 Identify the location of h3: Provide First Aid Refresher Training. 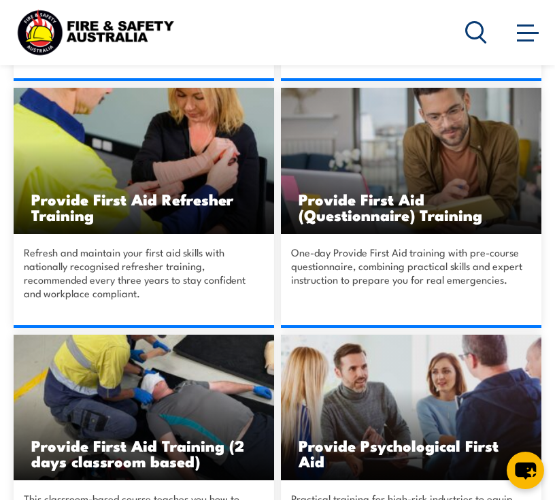
(144, 207).